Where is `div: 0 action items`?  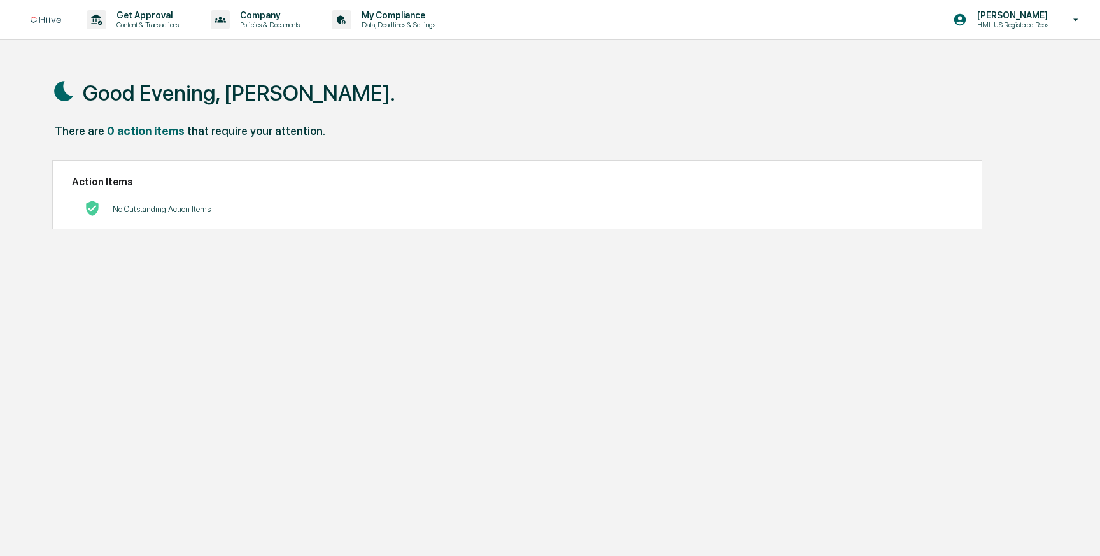
div: 0 action items is located at coordinates (146, 130).